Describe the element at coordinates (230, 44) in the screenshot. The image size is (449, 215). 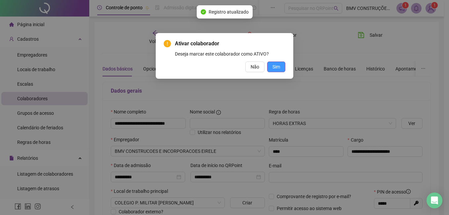
I see `span: Ativar colaborador` at that location.